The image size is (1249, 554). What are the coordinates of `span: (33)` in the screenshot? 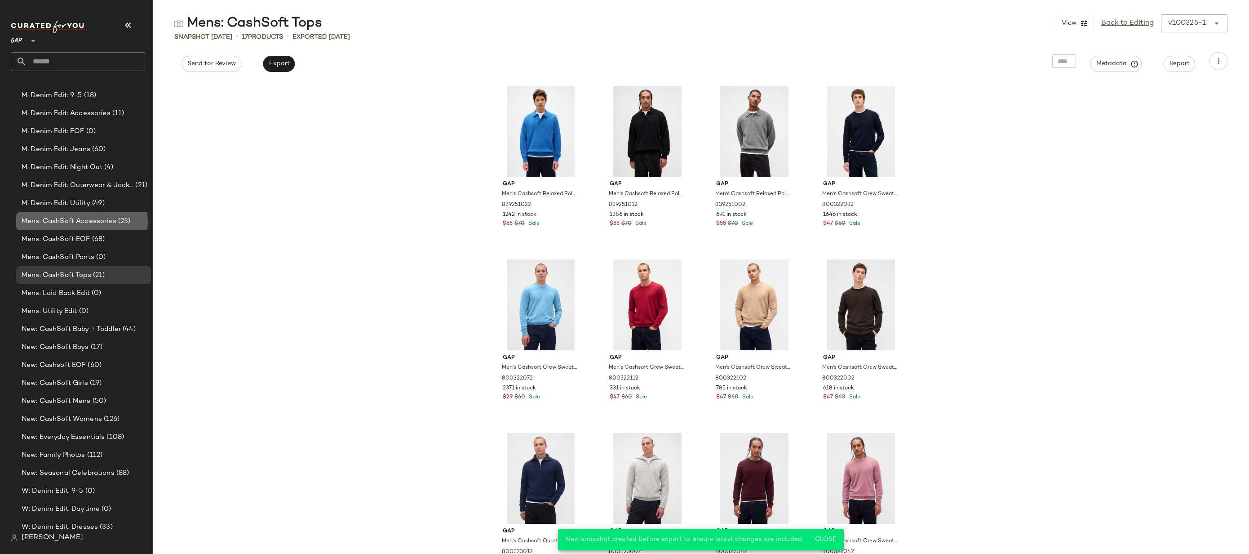 It's located at (105, 527).